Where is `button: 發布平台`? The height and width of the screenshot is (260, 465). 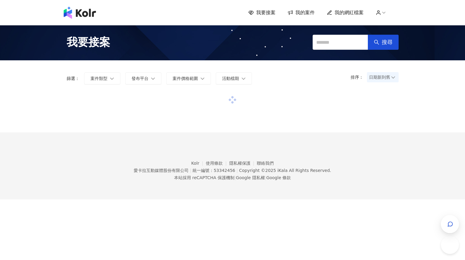
button: 發布平台 is located at coordinates (143, 78).